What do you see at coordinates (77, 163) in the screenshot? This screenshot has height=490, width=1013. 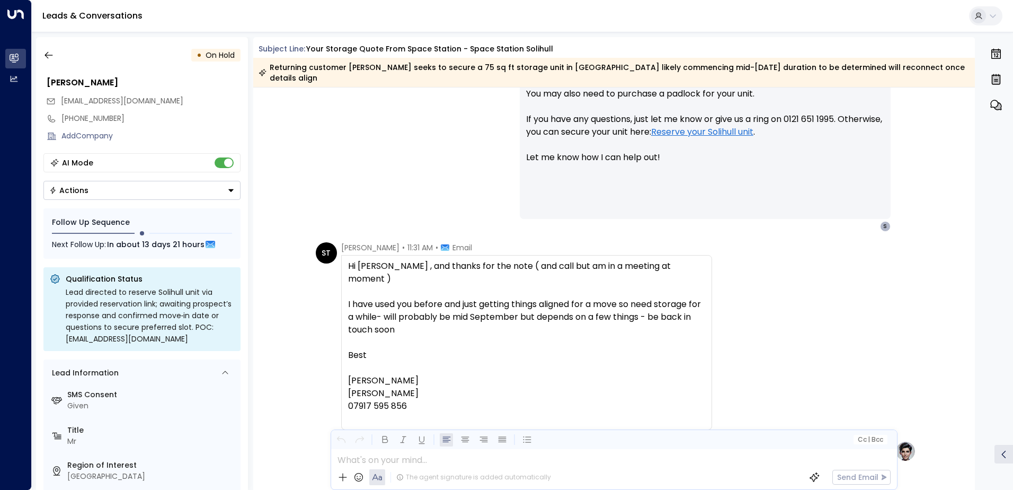 I see `div: AI Mode` at bounding box center [77, 163].